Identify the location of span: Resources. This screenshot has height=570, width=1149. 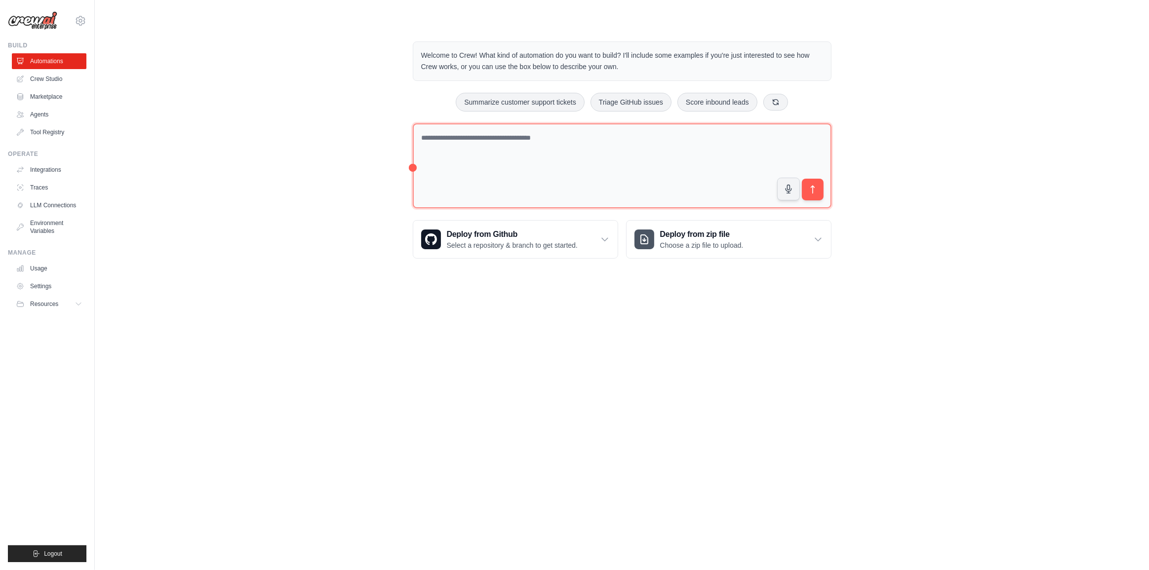
(44, 304).